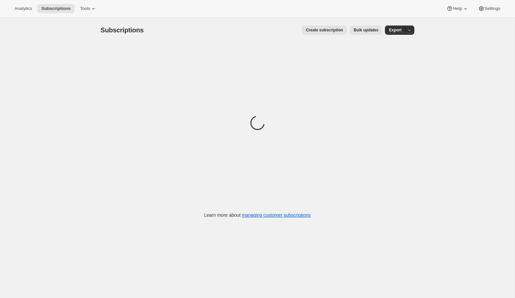 The image size is (515, 298). What do you see at coordinates (493, 9) in the screenshot?
I see `span: Settings` at bounding box center [493, 9].